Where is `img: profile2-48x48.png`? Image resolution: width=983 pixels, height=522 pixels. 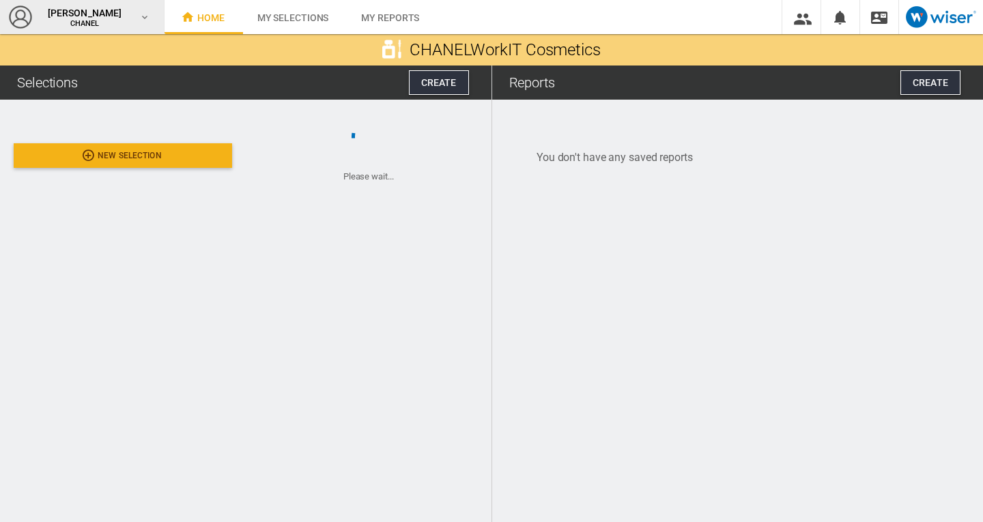 img: profile2-48x48.png is located at coordinates (20, 17).